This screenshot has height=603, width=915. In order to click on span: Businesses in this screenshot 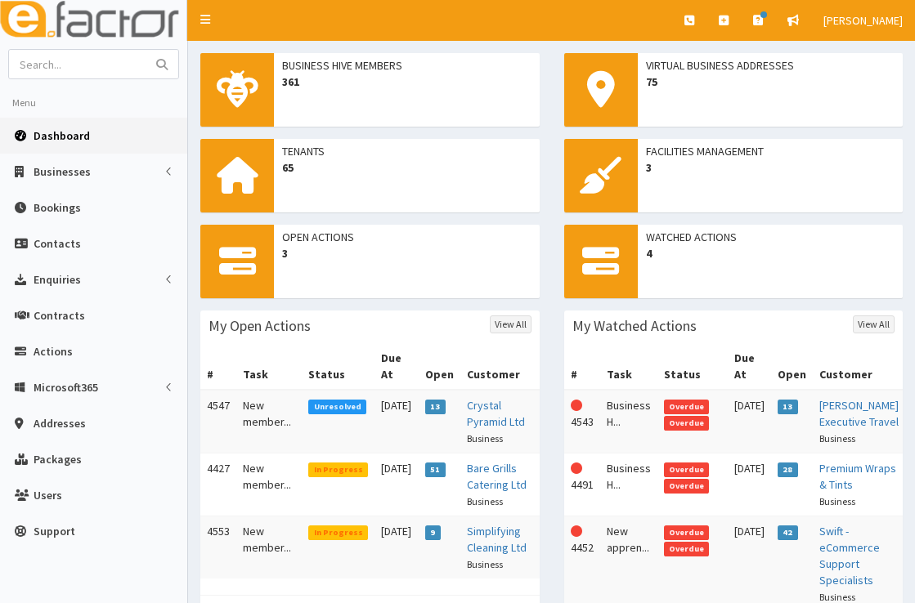, I will do `click(62, 172)`.